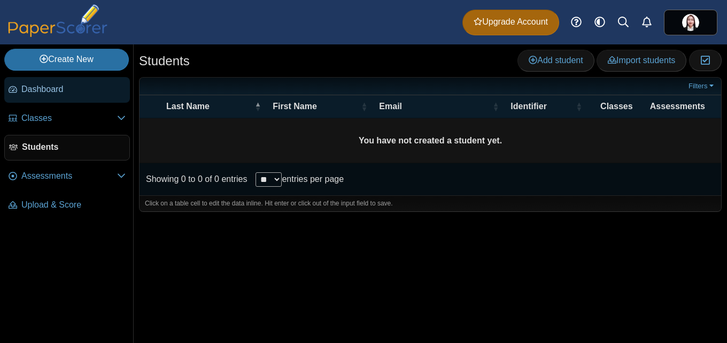 Image resolution: width=727 pixels, height=343 pixels. I want to click on span: Last Name, so click(188, 106).